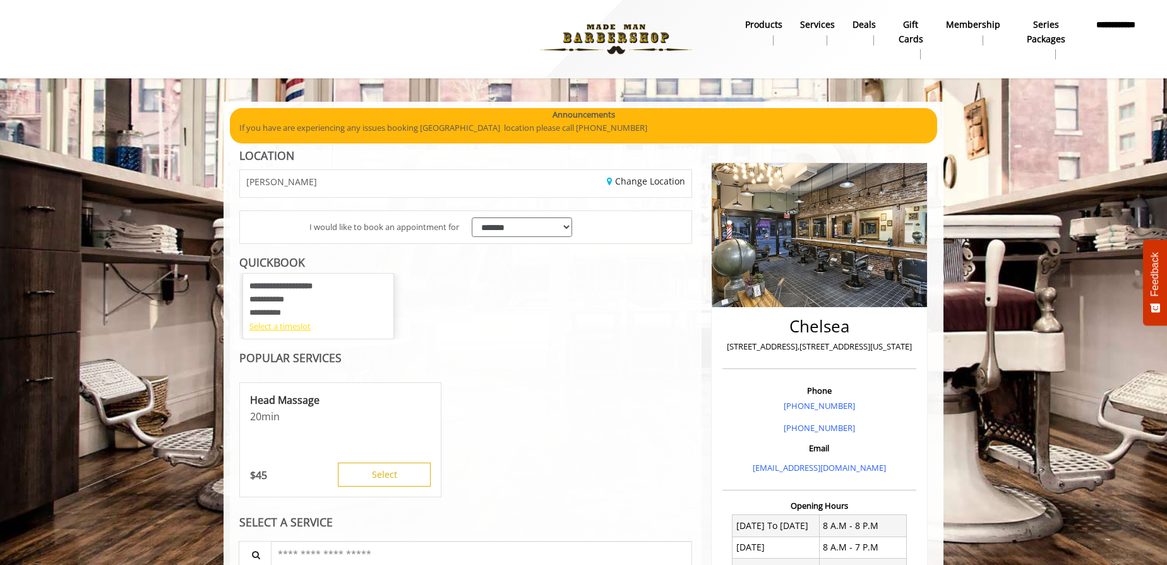 This screenshot has height=565, width=1167. I want to click on td: 8 A.M - 8 P.M, so click(863, 525).